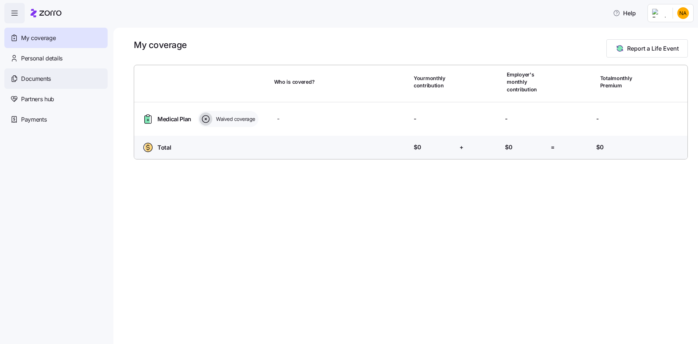 The image size is (698, 344). I want to click on span: Your monthly contribution, so click(434, 82).